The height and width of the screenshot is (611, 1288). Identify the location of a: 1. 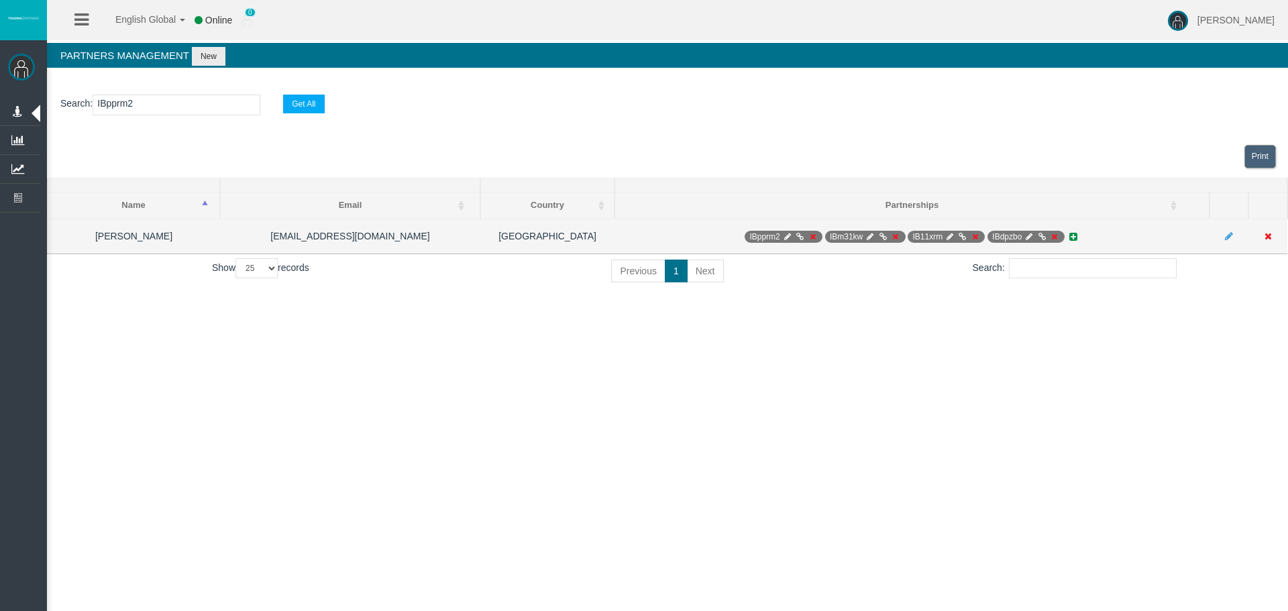
(676, 271).